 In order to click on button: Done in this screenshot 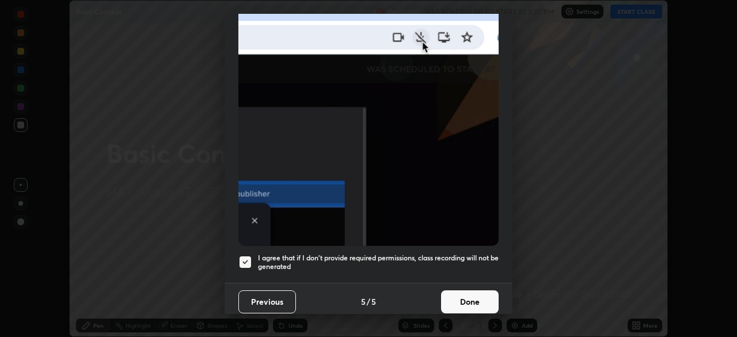, I will do `click(470, 302)`.